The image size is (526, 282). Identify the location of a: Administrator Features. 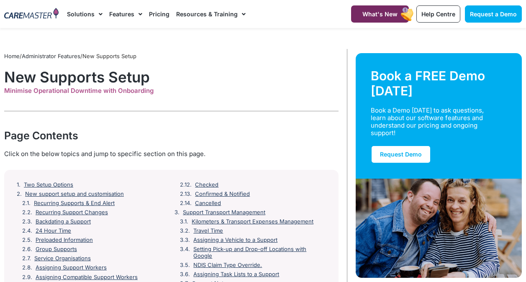
(51, 56).